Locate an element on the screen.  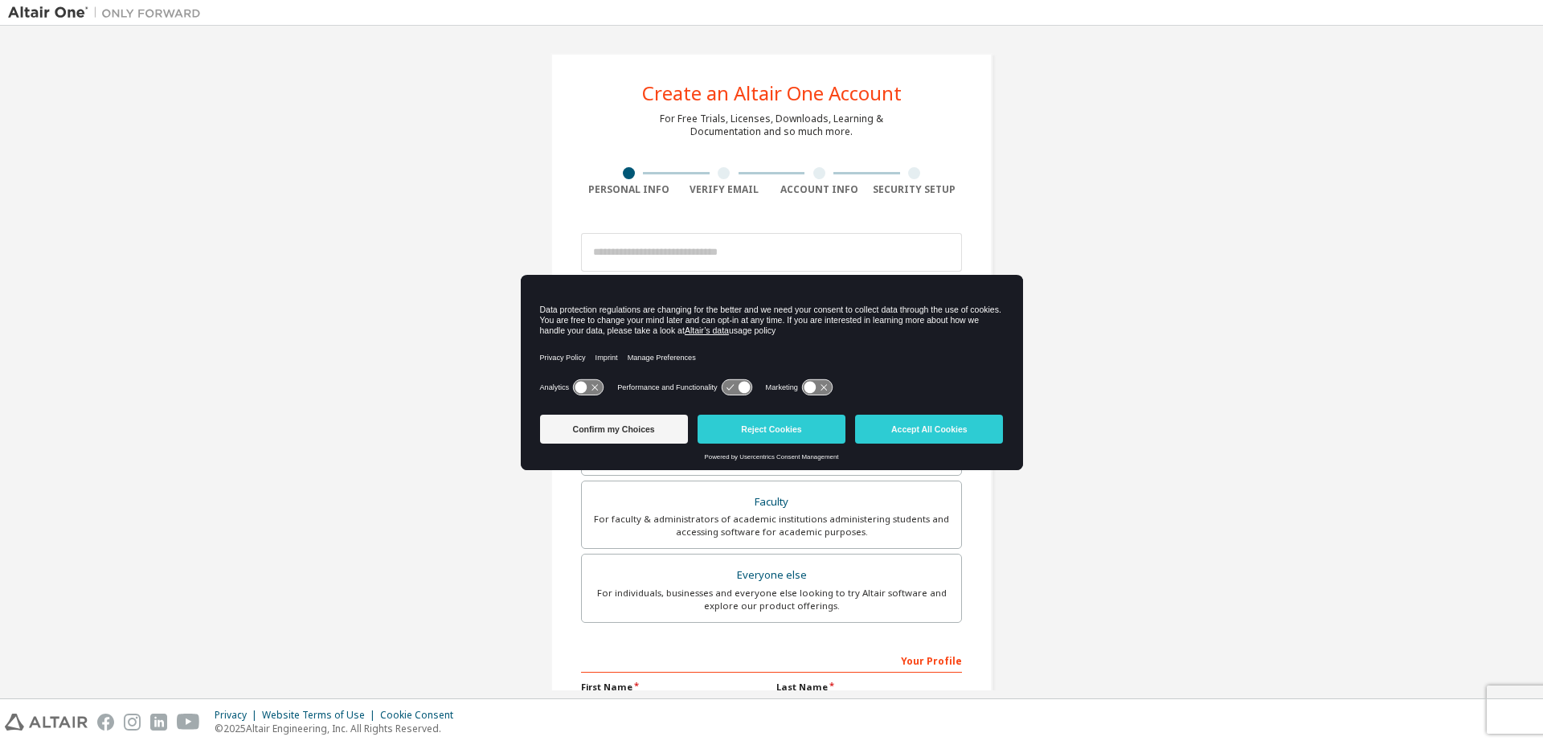
div: Everyone else is located at coordinates (771, 575).